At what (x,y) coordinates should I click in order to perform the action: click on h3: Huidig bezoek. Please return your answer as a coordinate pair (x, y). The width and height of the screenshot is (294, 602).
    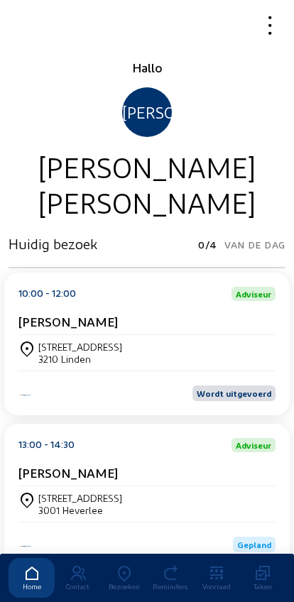
    Looking at the image, I should click on (52, 243).